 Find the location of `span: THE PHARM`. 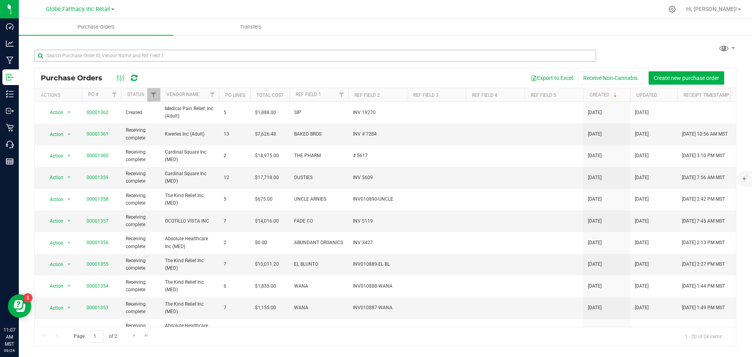

span: THE PHARM is located at coordinates (319, 155).